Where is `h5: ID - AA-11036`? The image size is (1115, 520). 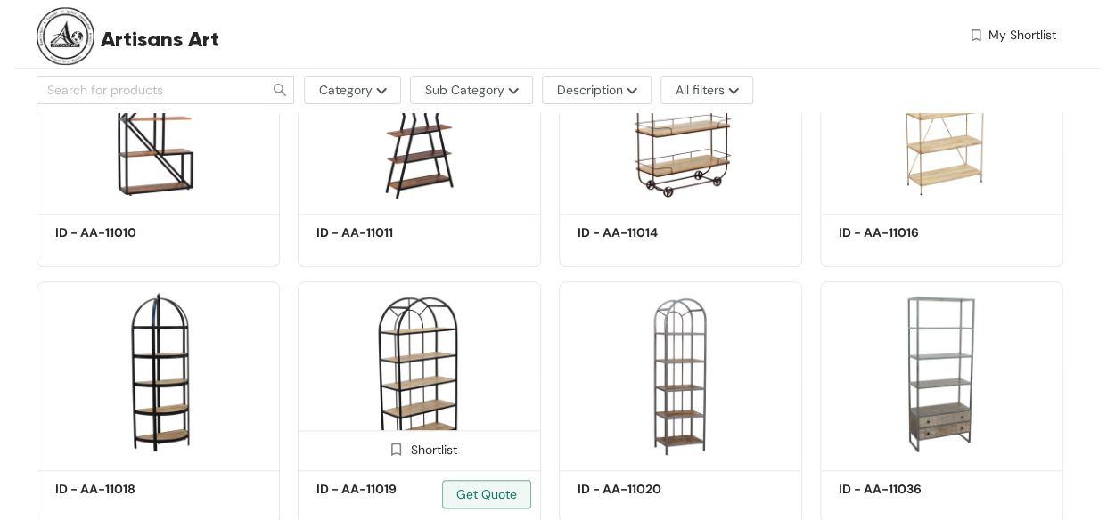
h5: ID - AA-11036 is located at coordinates (914, 489).